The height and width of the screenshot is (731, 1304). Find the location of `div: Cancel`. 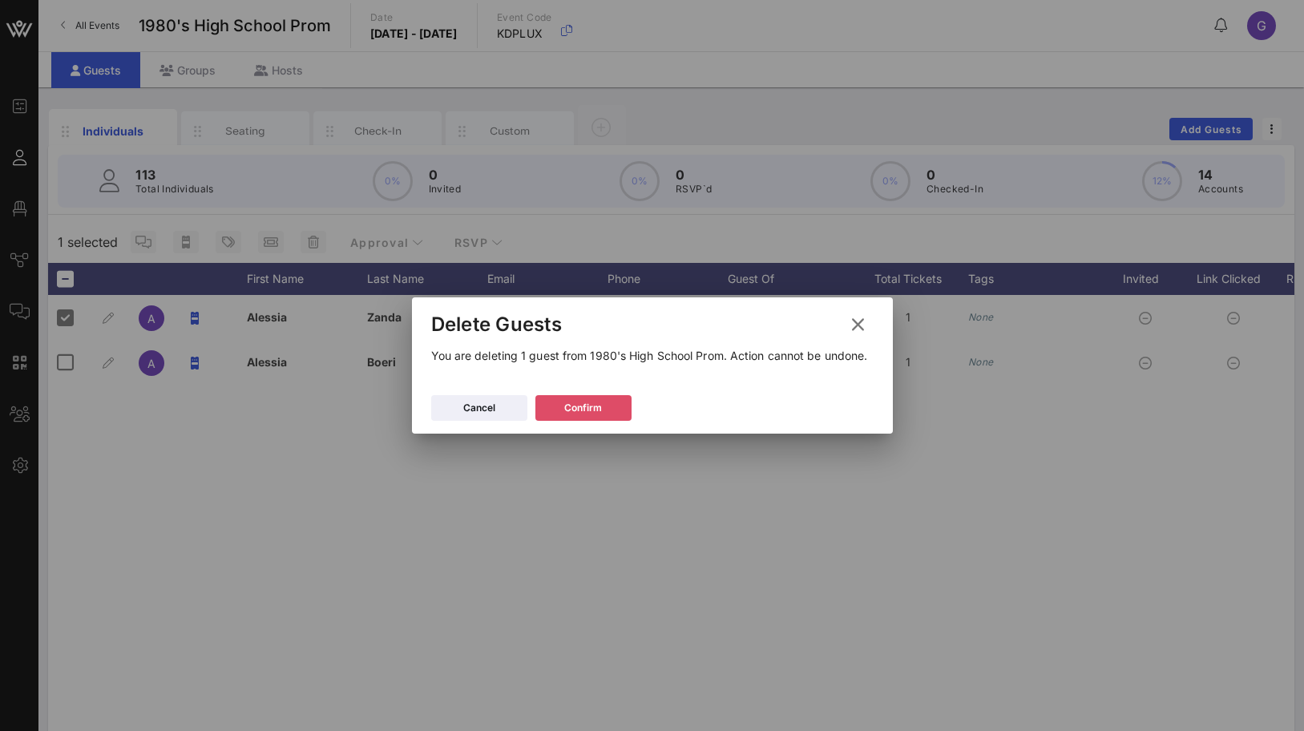

div: Cancel is located at coordinates (479, 408).